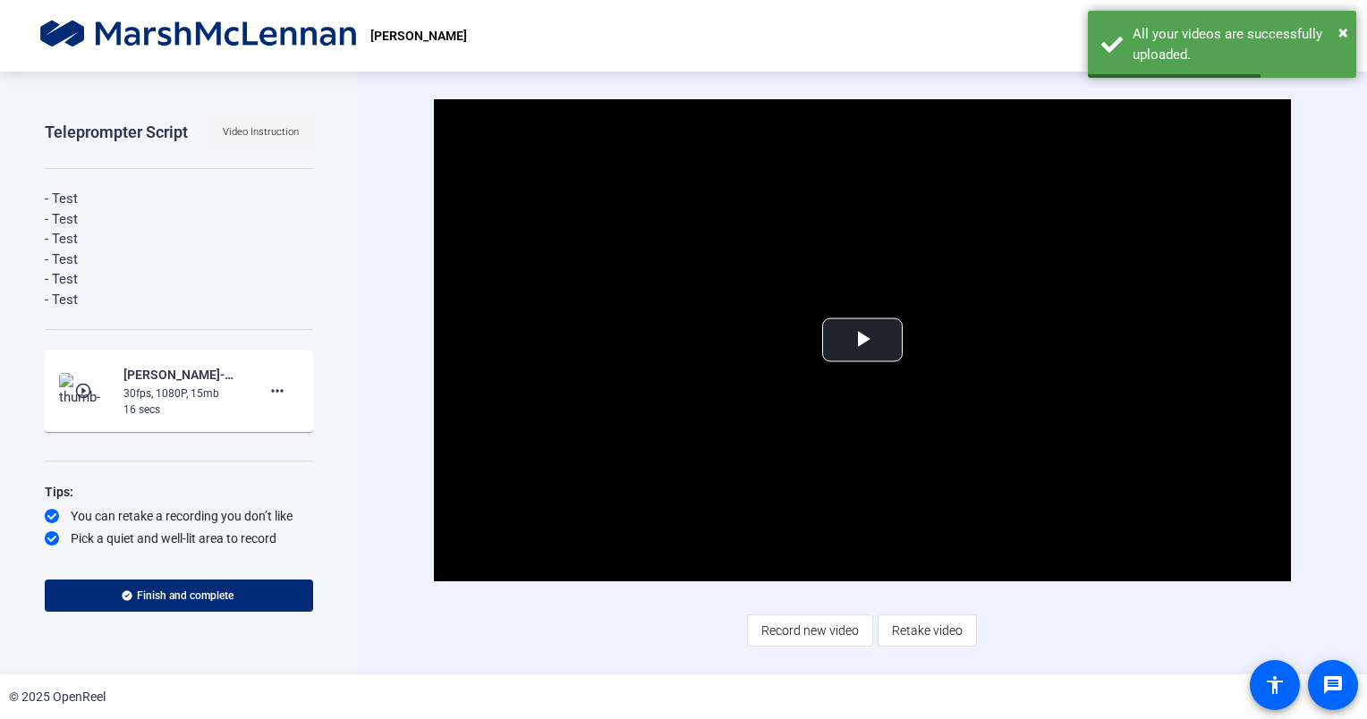 This screenshot has height=719, width=1367. What do you see at coordinates (810, 631) in the screenshot?
I see `button: Record new video` at bounding box center [810, 631].